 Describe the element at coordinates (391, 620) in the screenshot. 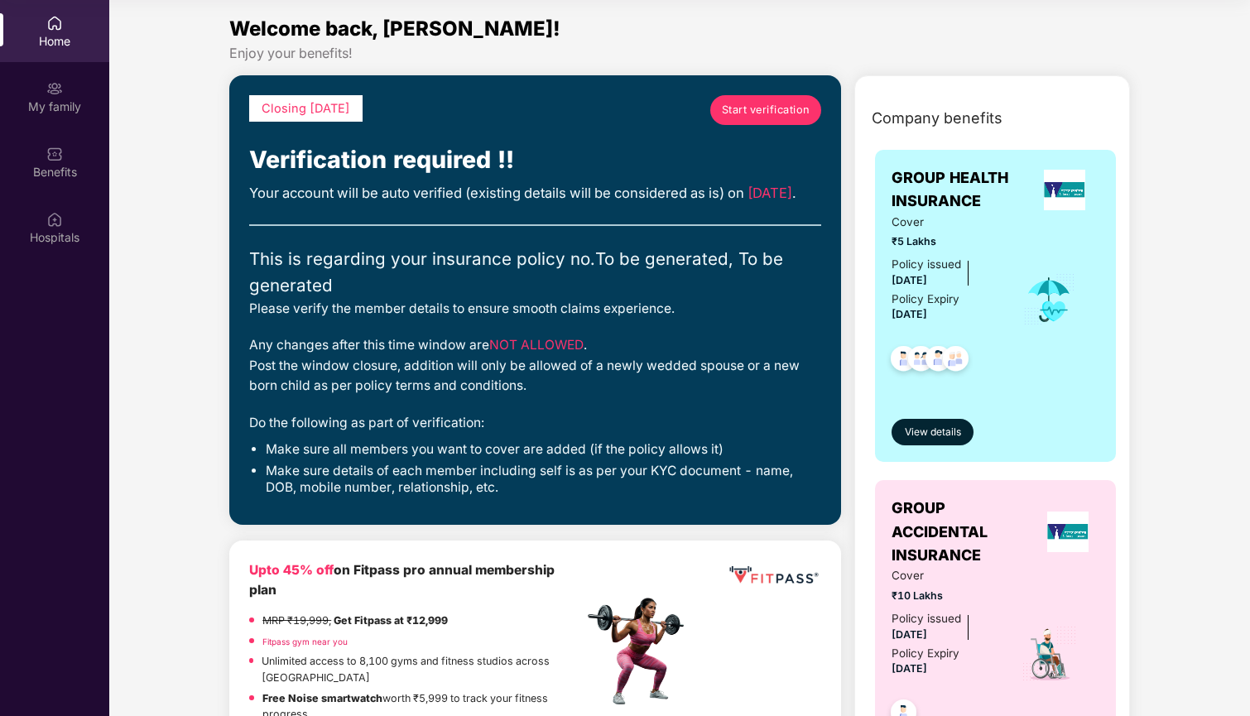

I see `strong: Get Fitpass at ₹12,999` at that location.